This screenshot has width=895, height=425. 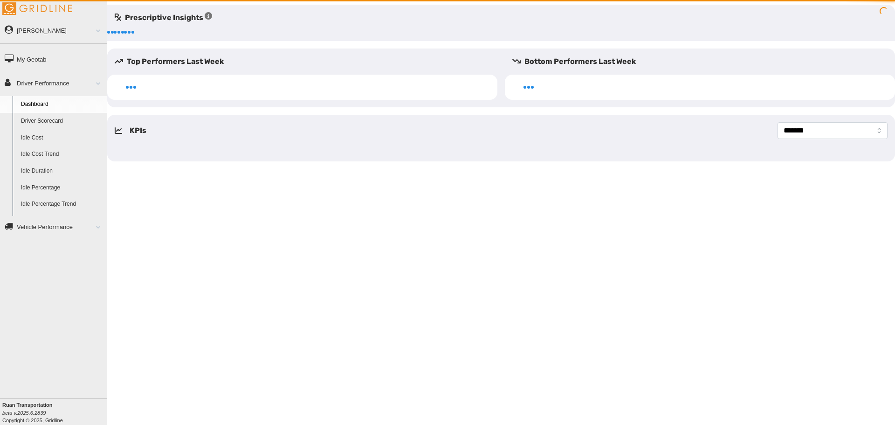 What do you see at coordinates (62, 121) in the screenshot?
I see `a: Driver Scorecard` at bounding box center [62, 121].